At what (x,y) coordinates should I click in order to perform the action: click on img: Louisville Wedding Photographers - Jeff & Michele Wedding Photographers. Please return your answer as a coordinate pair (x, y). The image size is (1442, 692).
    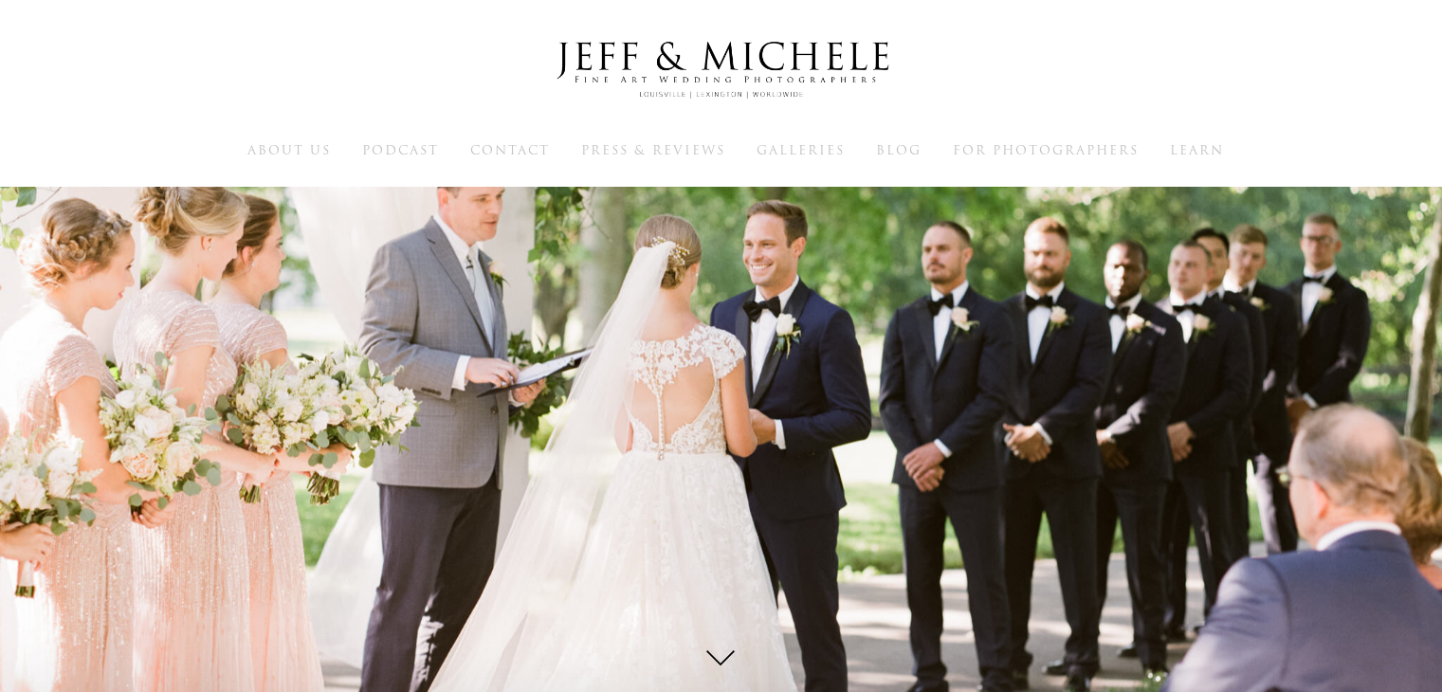
    Looking at the image, I should click on (721, 70).